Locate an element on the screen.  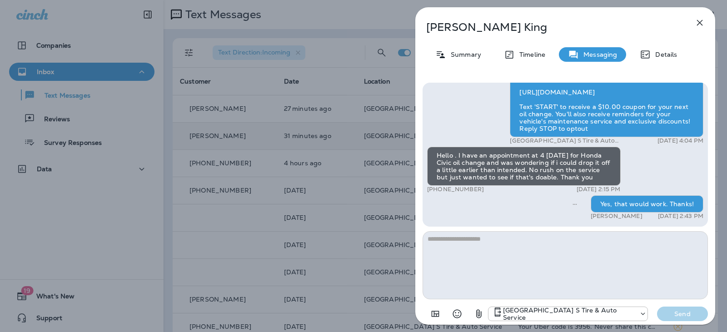
button: Add in a premade template is located at coordinates (435, 314).